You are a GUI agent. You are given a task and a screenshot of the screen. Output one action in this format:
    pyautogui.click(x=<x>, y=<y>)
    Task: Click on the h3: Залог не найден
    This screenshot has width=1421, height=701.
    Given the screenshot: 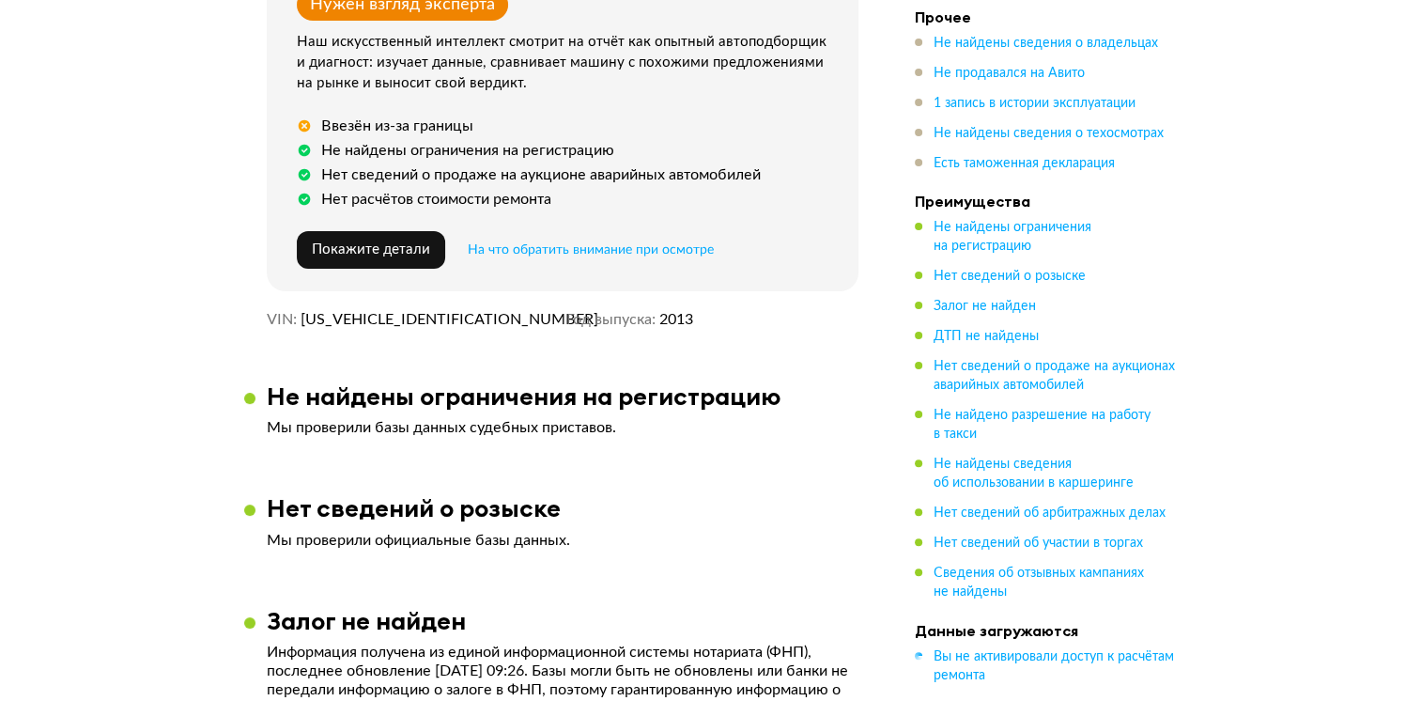 What is the action you would take?
    pyautogui.click(x=366, y=620)
    